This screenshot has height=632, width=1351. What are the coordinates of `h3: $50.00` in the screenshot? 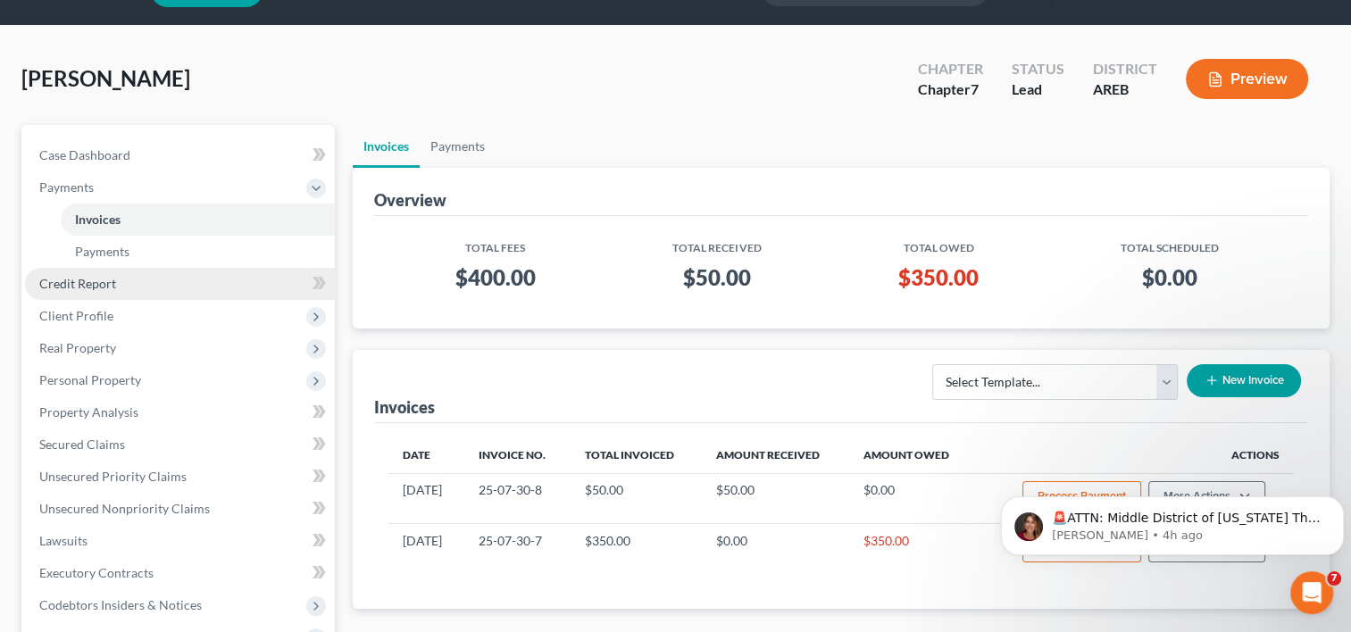 It's located at (716, 278).